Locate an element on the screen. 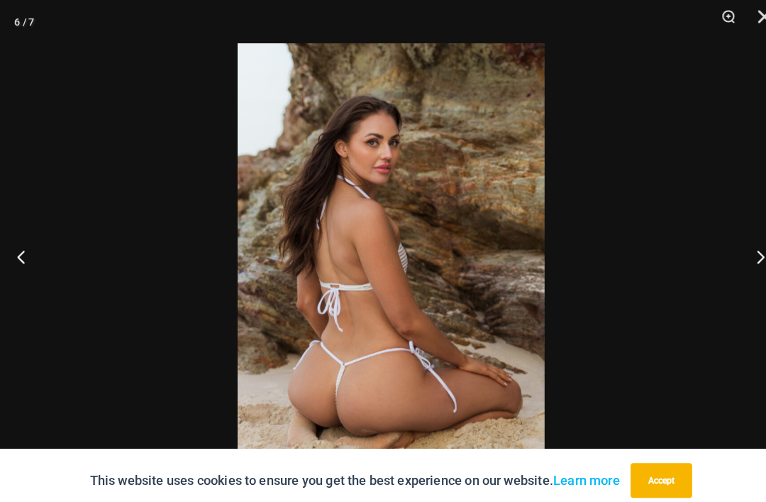 This screenshot has width=766, height=502. button: Accept is located at coordinates (648, 470).